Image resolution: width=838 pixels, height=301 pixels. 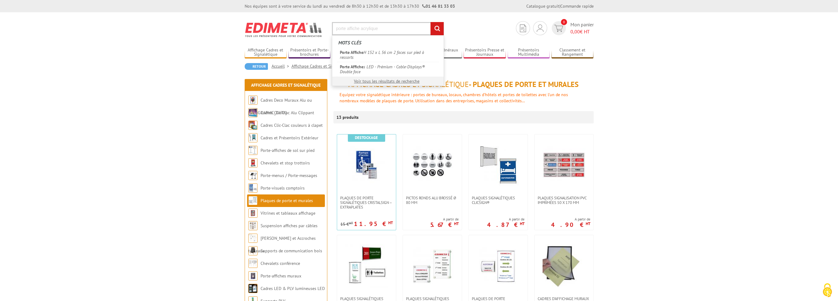 What do you see at coordinates (350, 6) in the screenshot?
I see `div: Nos équipes sont à votre service du lundi au vendredi de 8h30 à 12h30 et de 13h30 à 17h30` at bounding box center [350, 6].